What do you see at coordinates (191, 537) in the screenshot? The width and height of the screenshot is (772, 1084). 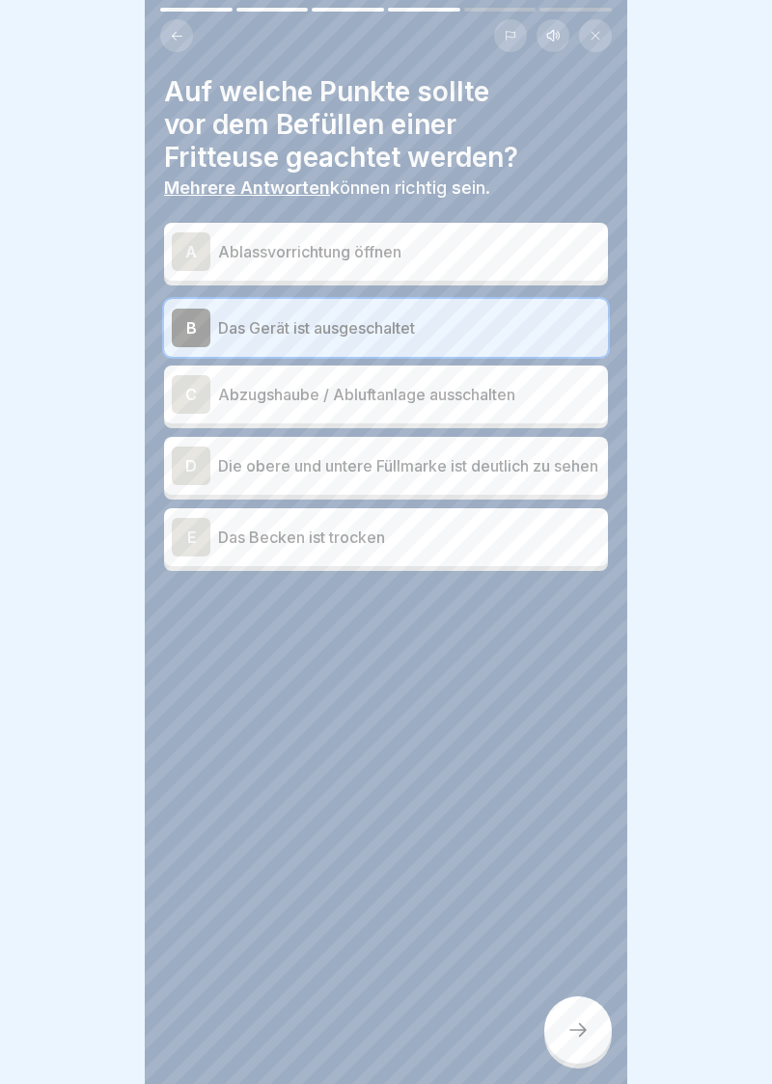 I see `div: E` at bounding box center [191, 537].